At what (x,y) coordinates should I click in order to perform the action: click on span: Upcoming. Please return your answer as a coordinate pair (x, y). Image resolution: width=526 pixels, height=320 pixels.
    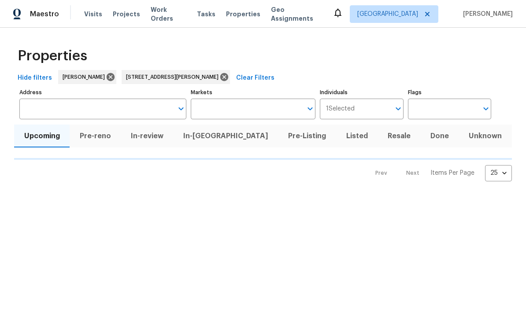
    Looking at the image, I should click on (42, 136).